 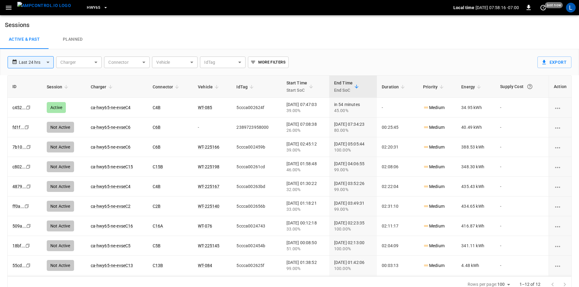 I want to click on a: 4879..., so click(x=19, y=186).